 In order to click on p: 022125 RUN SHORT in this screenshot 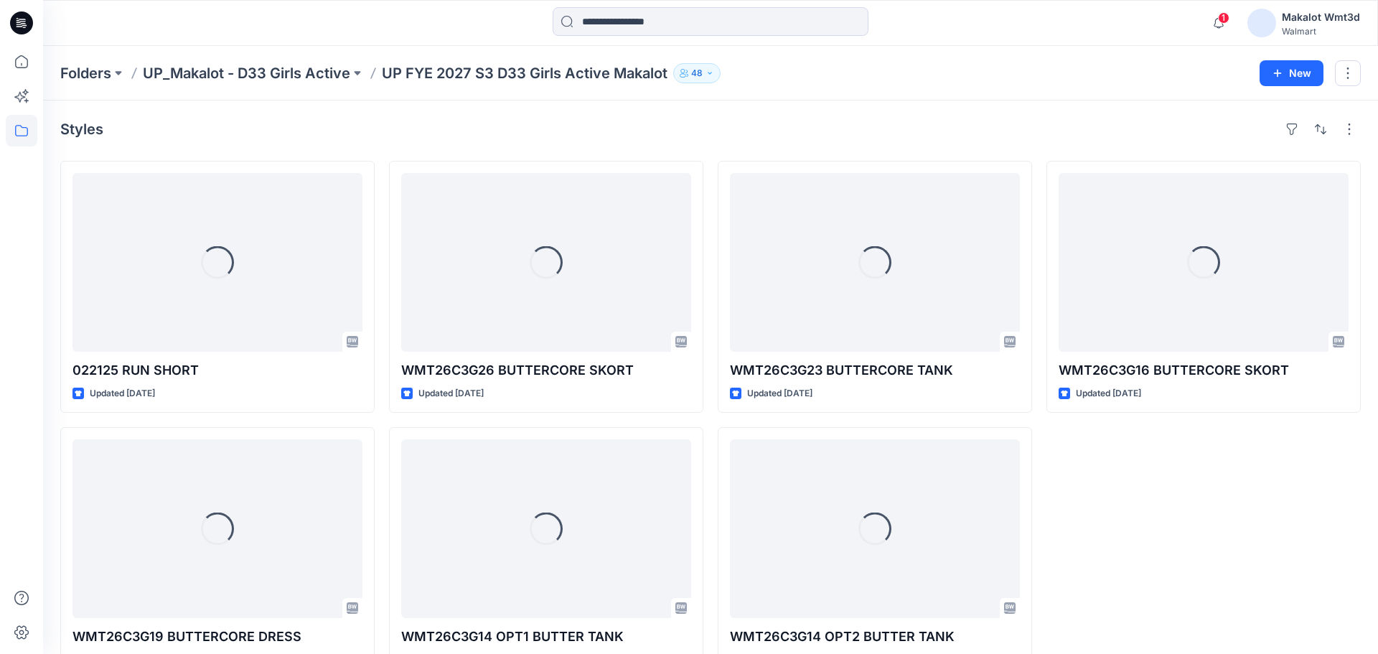, I will do `click(218, 370)`.